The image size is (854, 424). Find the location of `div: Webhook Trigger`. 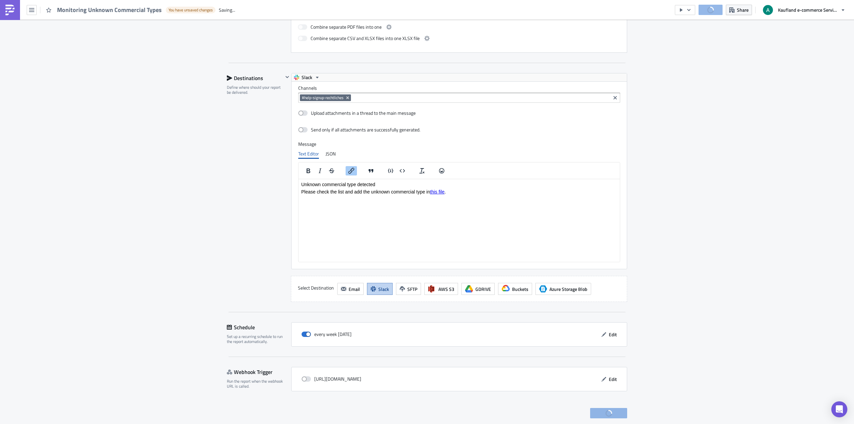

div: Webhook Trigger is located at coordinates (259, 372).